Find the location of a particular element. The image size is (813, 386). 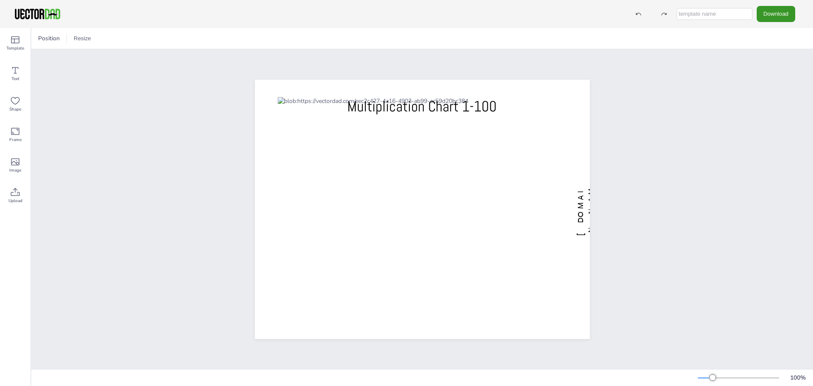

span: Image is located at coordinates (15, 170).